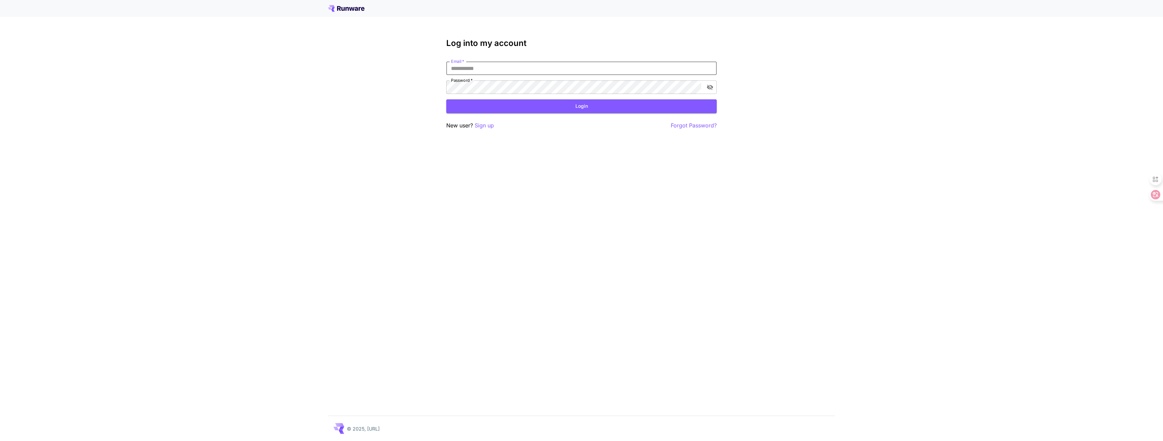 The image size is (1163, 441). What do you see at coordinates (470, 125) in the screenshot?
I see `p: New user?` at bounding box center [470, 125].